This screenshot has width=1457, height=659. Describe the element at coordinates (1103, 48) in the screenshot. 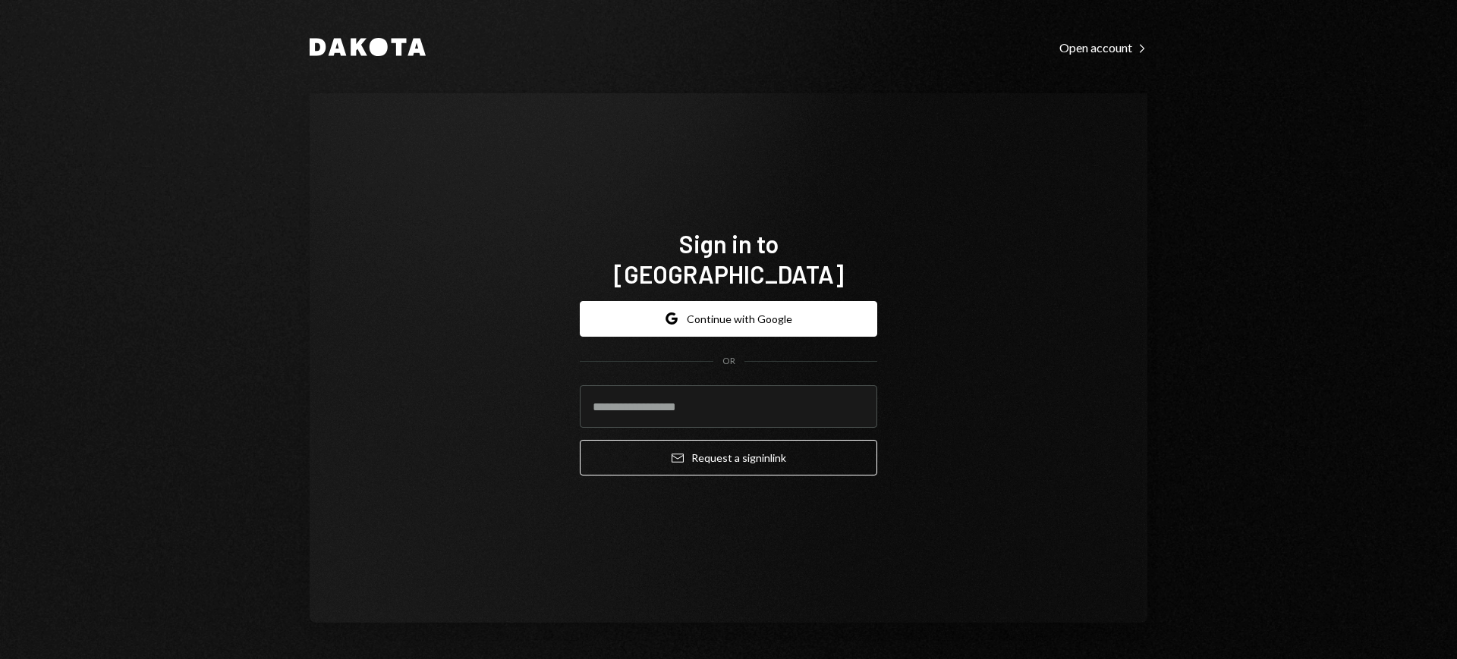

I see `div: Open account` at that location.